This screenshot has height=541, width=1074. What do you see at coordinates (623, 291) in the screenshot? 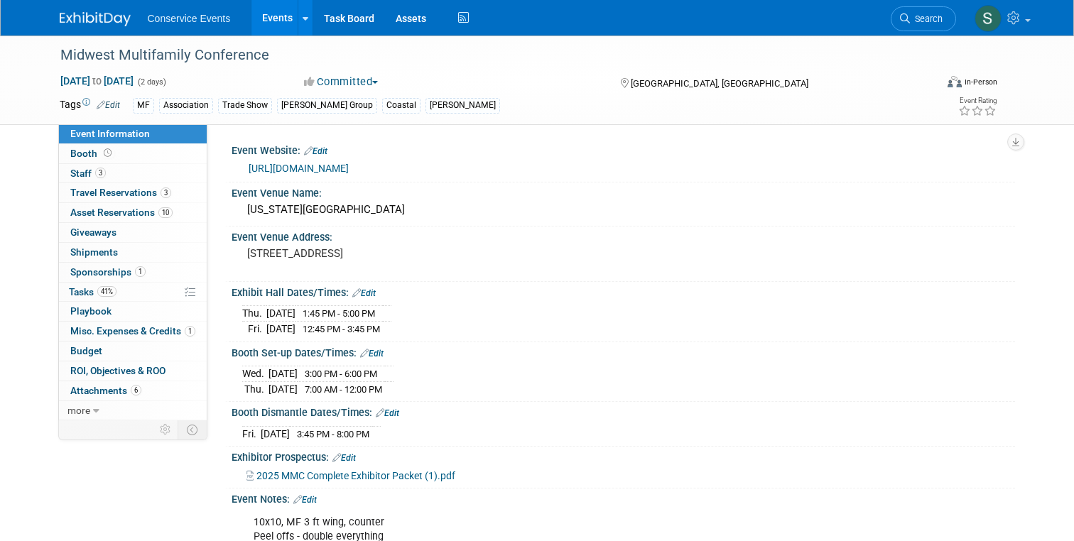
I see `div: Exhibit Hall Dates/Times:` at bounding box center [623, 291].